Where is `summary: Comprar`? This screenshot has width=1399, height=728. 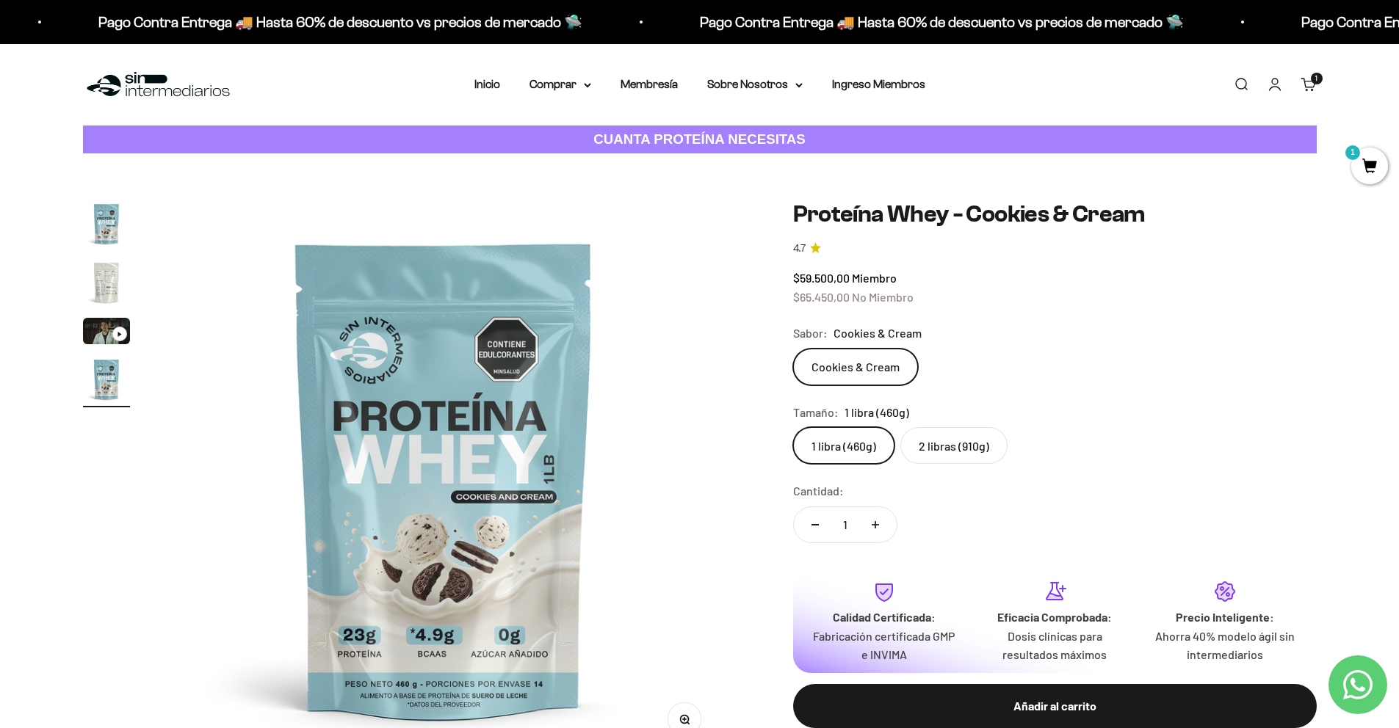
summary: Comprar is located at coordinates (560, 84).